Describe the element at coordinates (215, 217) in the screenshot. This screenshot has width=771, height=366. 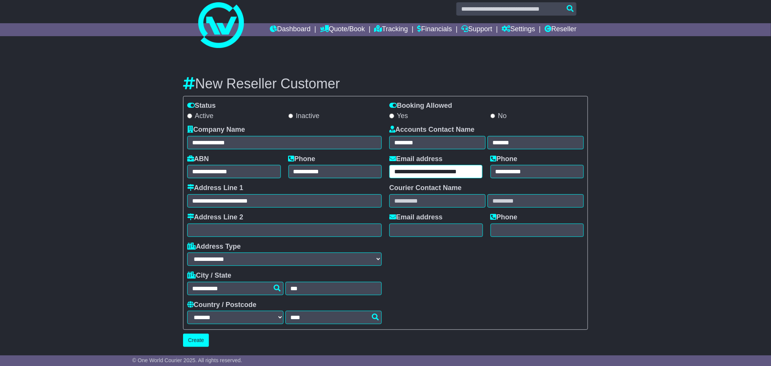
I see `label: Address Line 2` at that location.